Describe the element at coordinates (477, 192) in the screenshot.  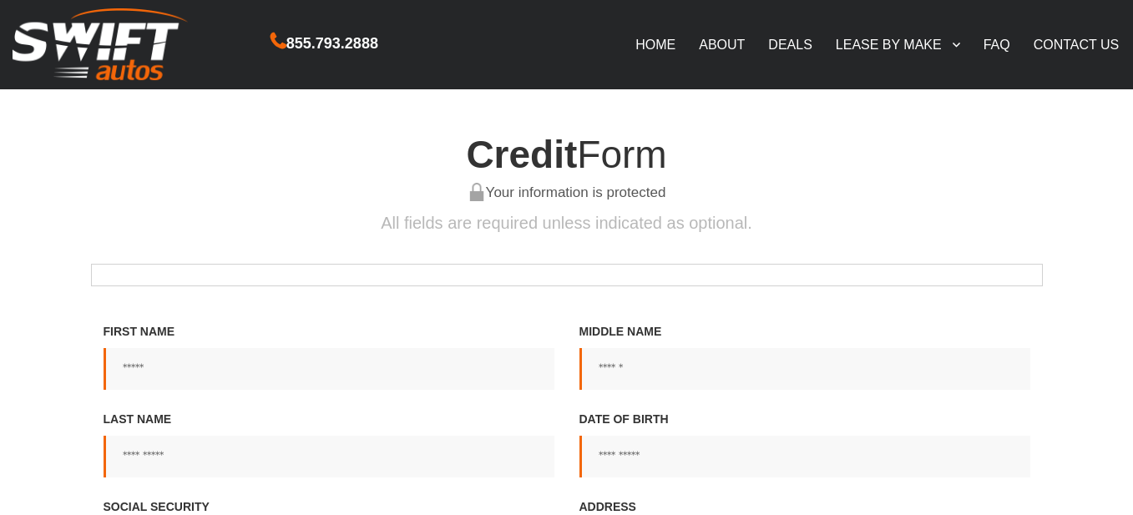
I see `img: your information is protected, lock green` at that location.